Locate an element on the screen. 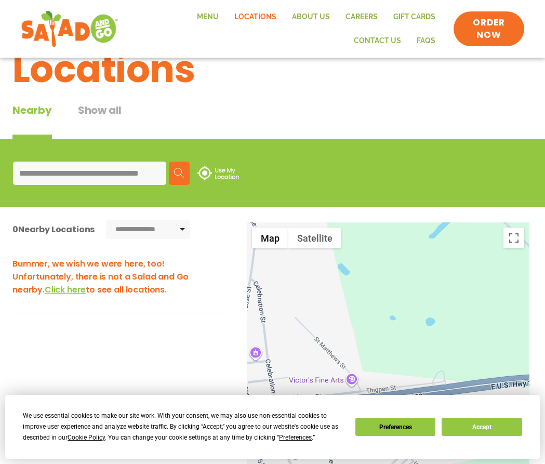  a: Menu is located at coordinates (208, 17).